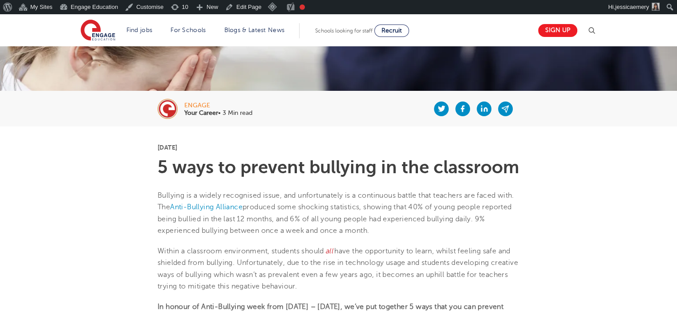 The image size is (677, 313). What do you see at coordinates (558, 30) in the screenshot?
I see `a: Sign up` at bounding box center [558, 30].